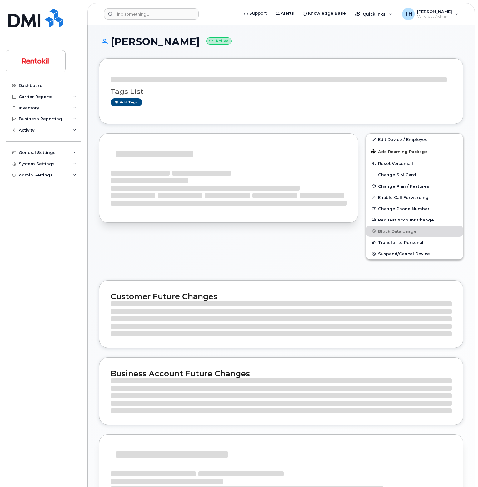 This screenshot has height=487, width=478. Describe the element at coordinates (403, 186) in the screenshot. I see `span: Change Plan / Features` at that location.